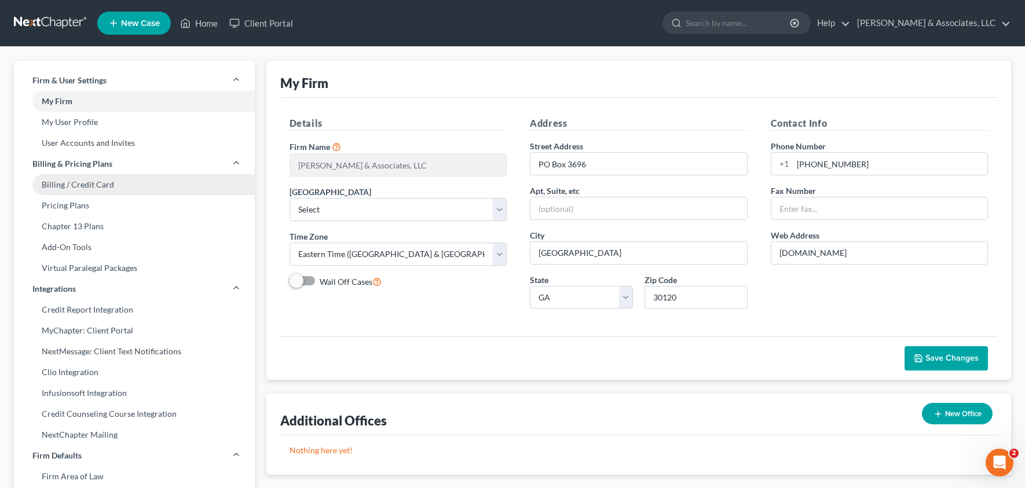 The height and width of the screenshot is (488, 1025). I want to click on label: Apt, Suite, etc, so click(555, 191).